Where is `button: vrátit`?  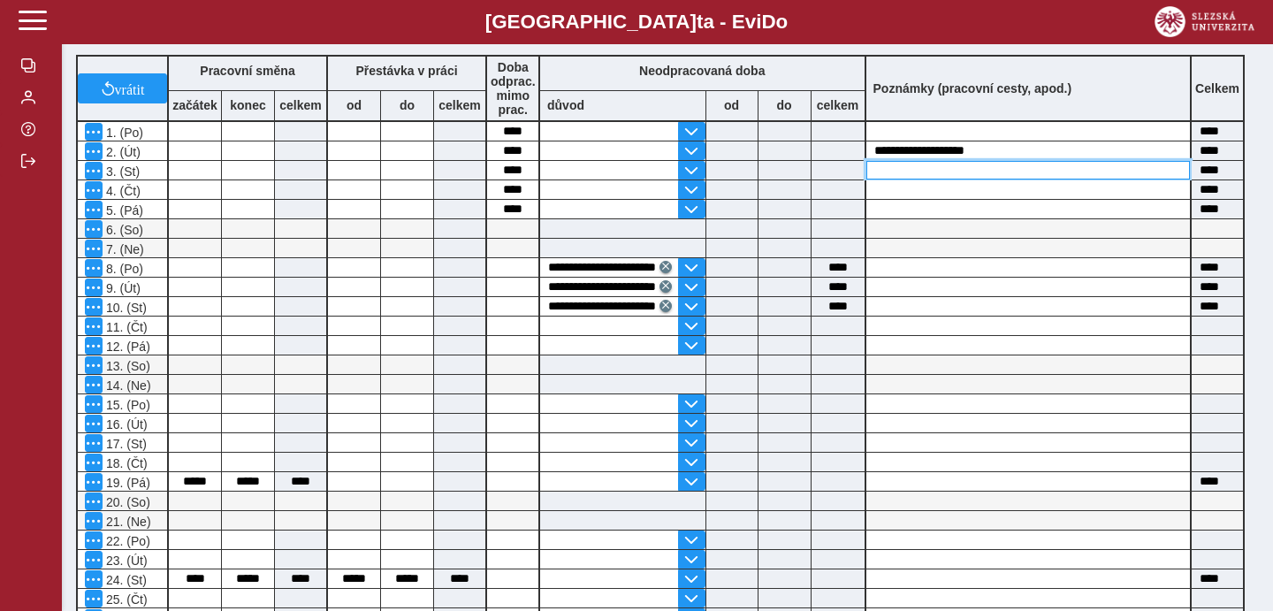 button: vrátit is located at coordinates (122, 88).